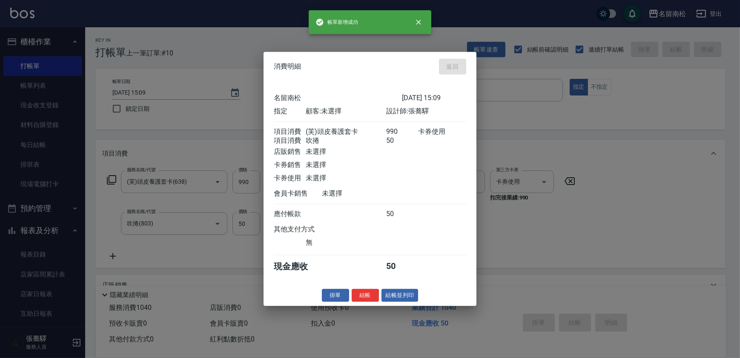  I want to click on div: 指定, so click(289, 111).